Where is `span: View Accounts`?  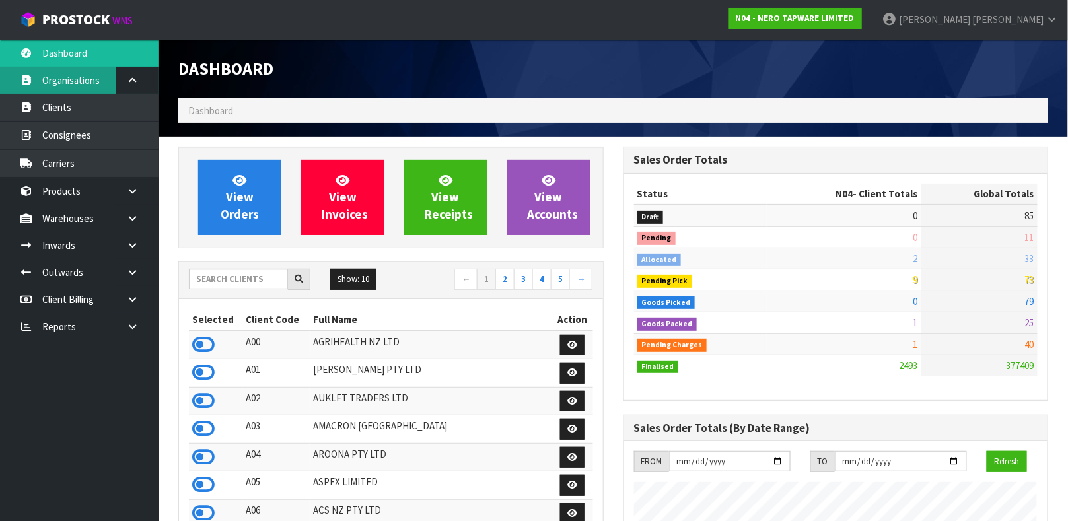
span: View Accounts is located at coordinates (553, 197).